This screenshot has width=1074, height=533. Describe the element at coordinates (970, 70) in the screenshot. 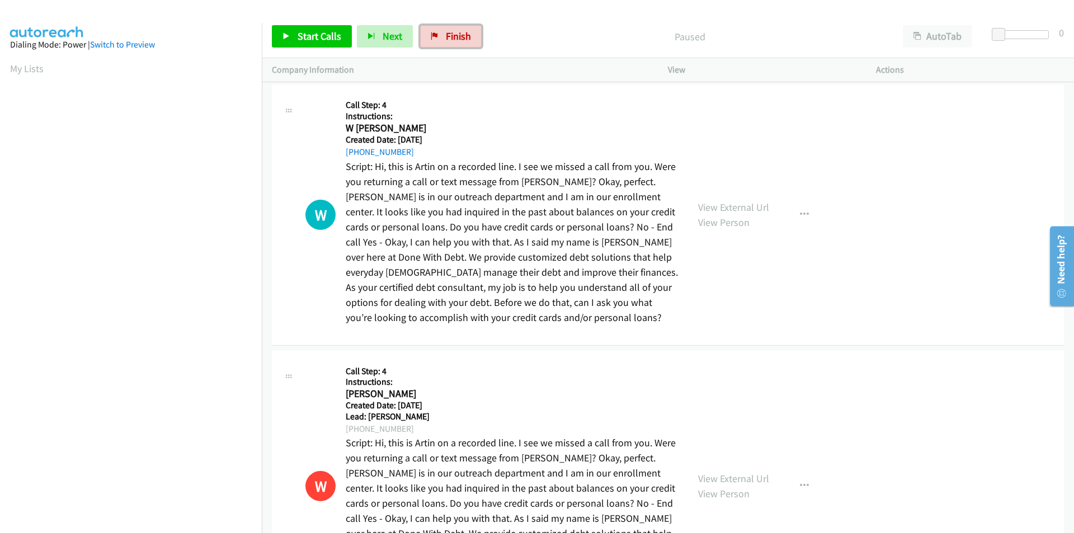

I see `p: Actions` at that location.